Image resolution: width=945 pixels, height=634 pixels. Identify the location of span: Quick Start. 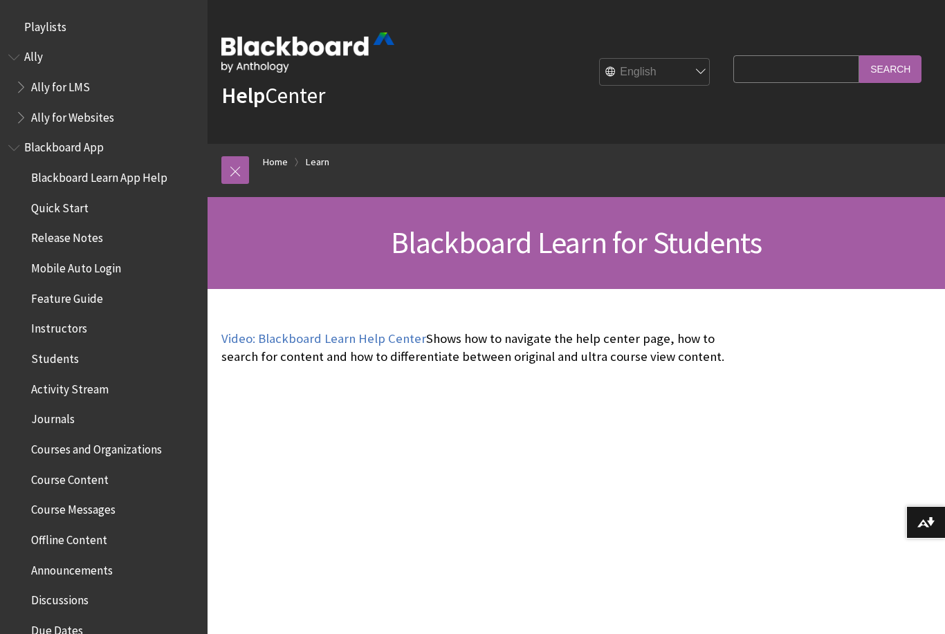
(59, 205).